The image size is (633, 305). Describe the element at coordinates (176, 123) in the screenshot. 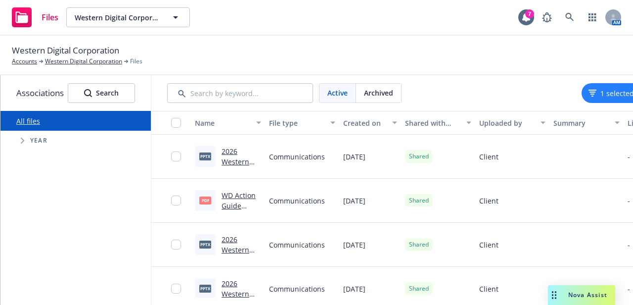

I see `input: Select all` at that location.